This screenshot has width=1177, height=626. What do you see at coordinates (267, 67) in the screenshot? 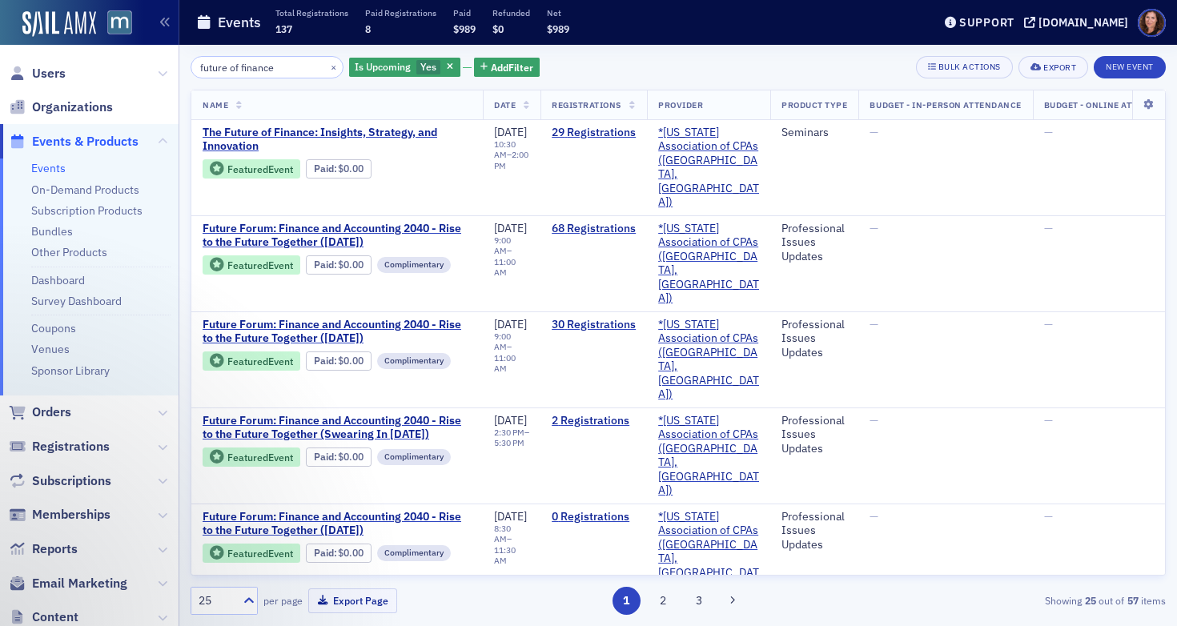
I see `input: Search…` at bounding box center [267, 67].